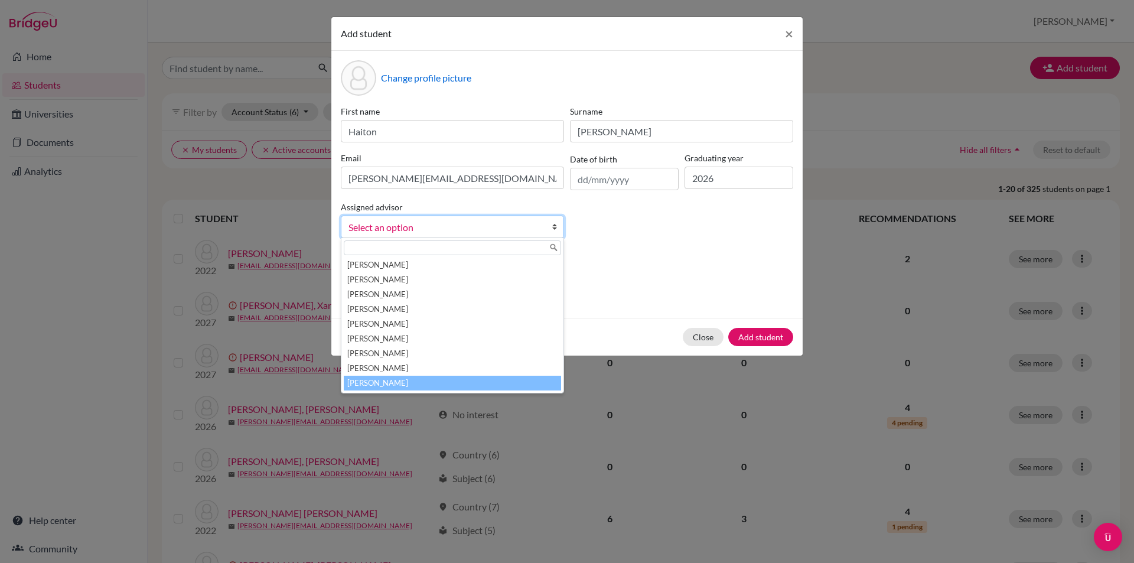  Describe the element at coordinates (624, 179) in the screenshot. I see `input: dd/mm/yyyy` at that location.